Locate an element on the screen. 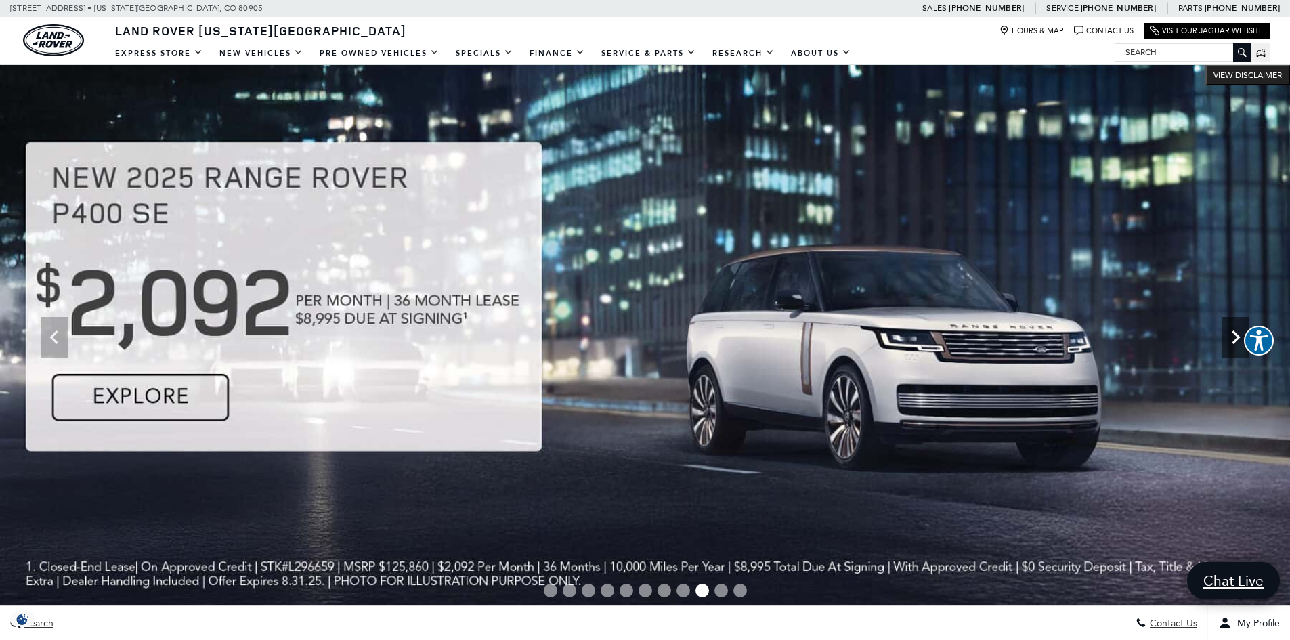  span: Go to slide 1 is located at coordinates (551, 591).